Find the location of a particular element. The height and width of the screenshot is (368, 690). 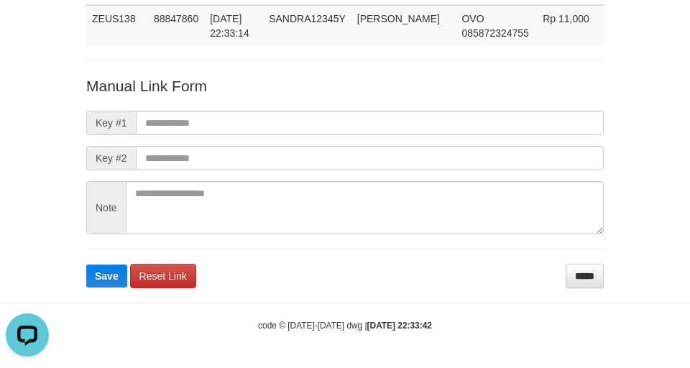

td: 88847860 is located at coordinates (176, 25).